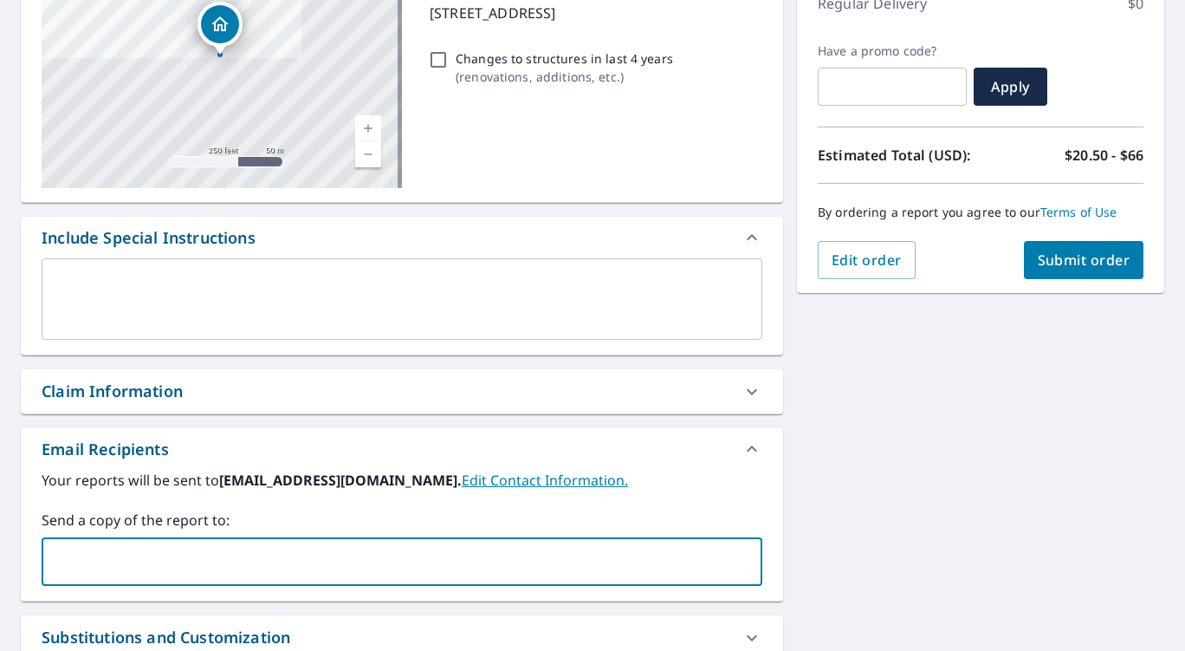 This screenshot has width=1185, height=651. Describe the element at coordinates (564, 58) in the screenshot. I see `p: Changes to structures in last 4 years` at that location.